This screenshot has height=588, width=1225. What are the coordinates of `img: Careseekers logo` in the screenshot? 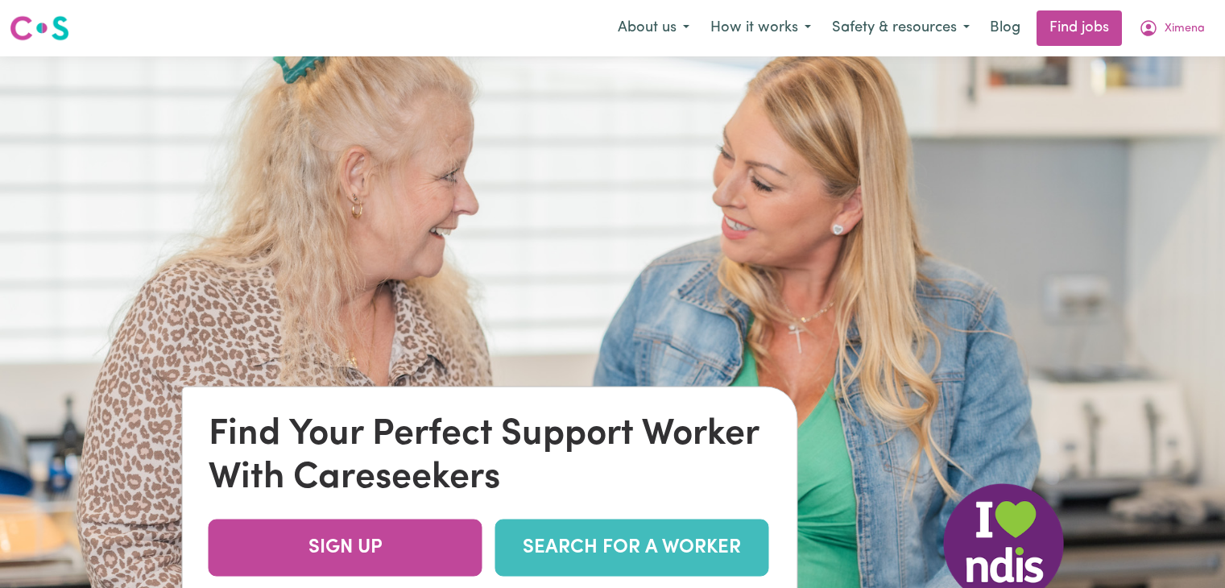 It's located at (39, 28).